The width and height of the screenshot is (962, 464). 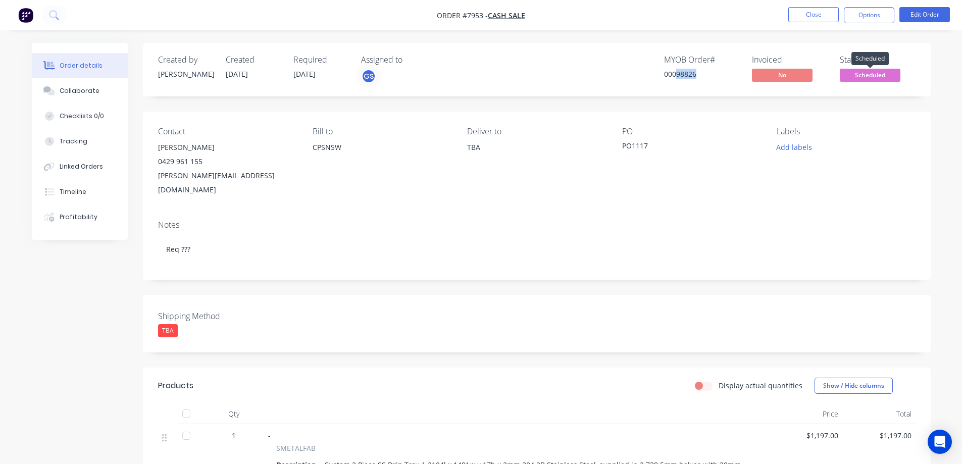 I want to click on button: Add labels, so click(x=794, y=147).